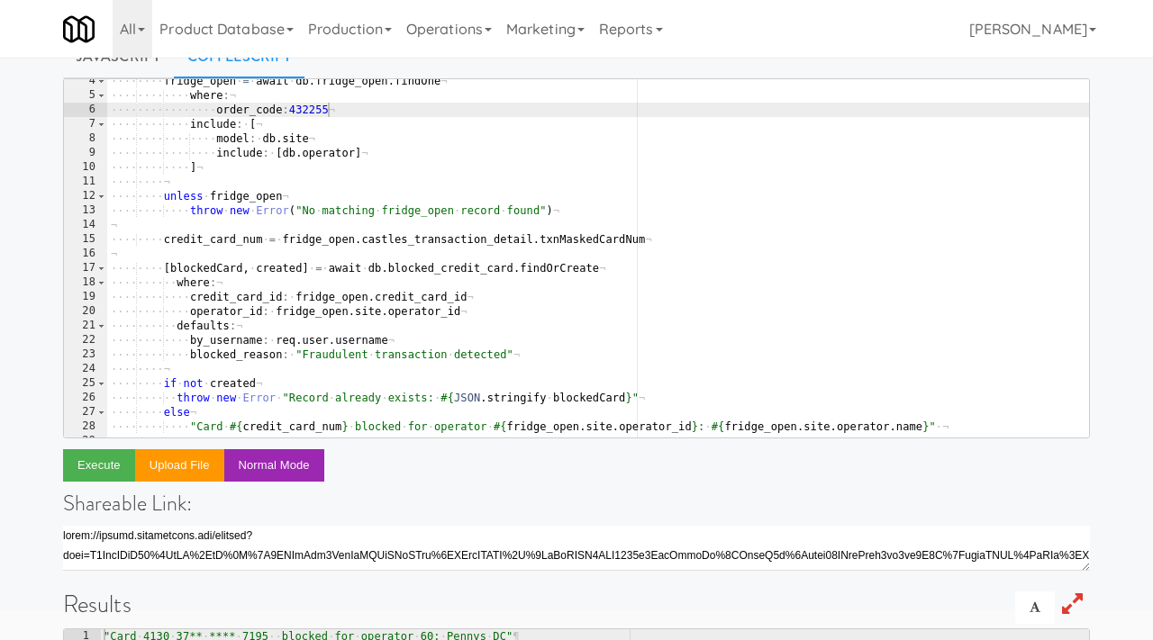  Describe the element at coordinates (86, 182) in the screenshot. I see `div: 11` at that location.